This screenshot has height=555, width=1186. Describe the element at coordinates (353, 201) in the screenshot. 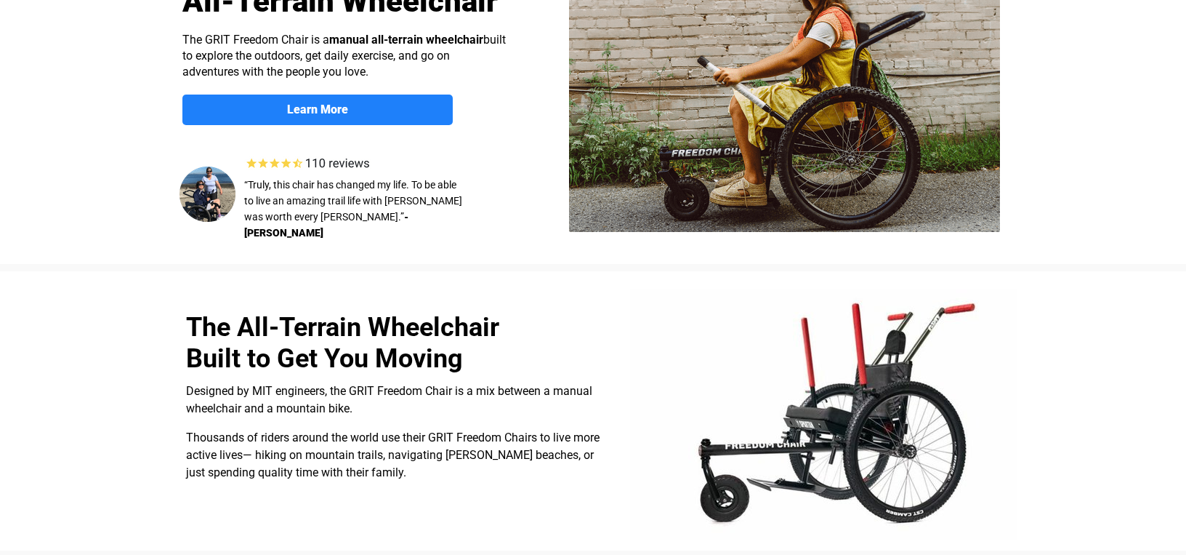

I see `span: “Truly, this chair has changed my life. To be able to live an amazing trail life with [PERSON_NAM...` at that location.